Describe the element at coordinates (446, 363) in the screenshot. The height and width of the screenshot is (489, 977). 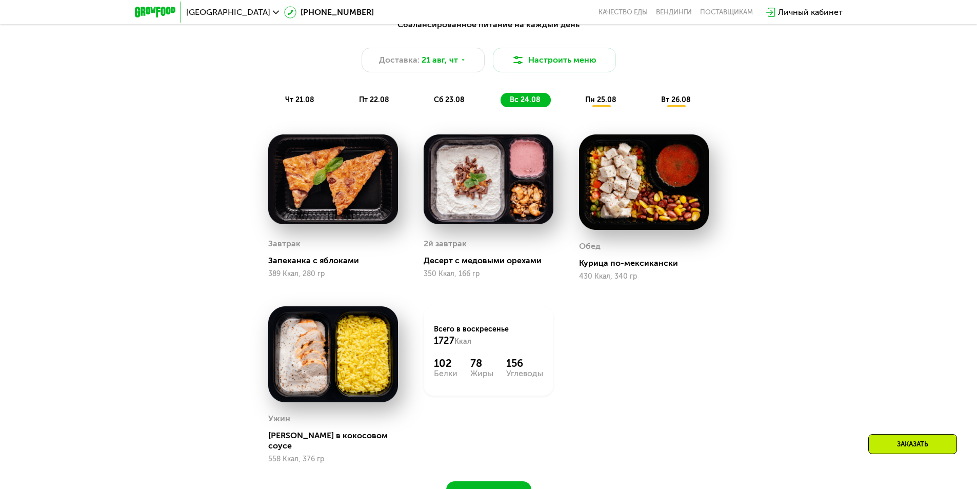
I see `div: 102` at that location.